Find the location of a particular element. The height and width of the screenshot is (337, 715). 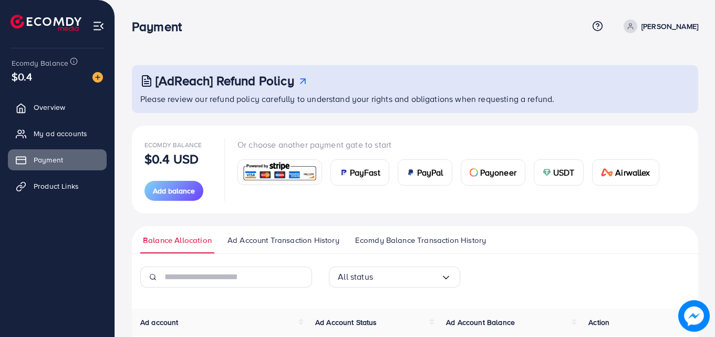

img: menu is located at coordinates (98, 26).